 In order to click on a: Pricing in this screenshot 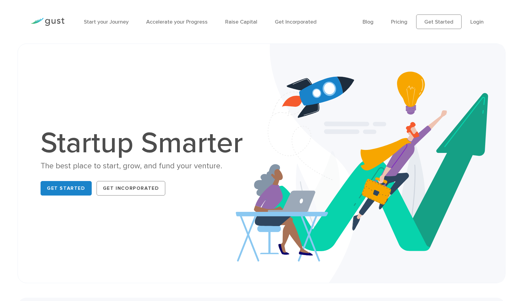, I will do `click(399, 22)`.